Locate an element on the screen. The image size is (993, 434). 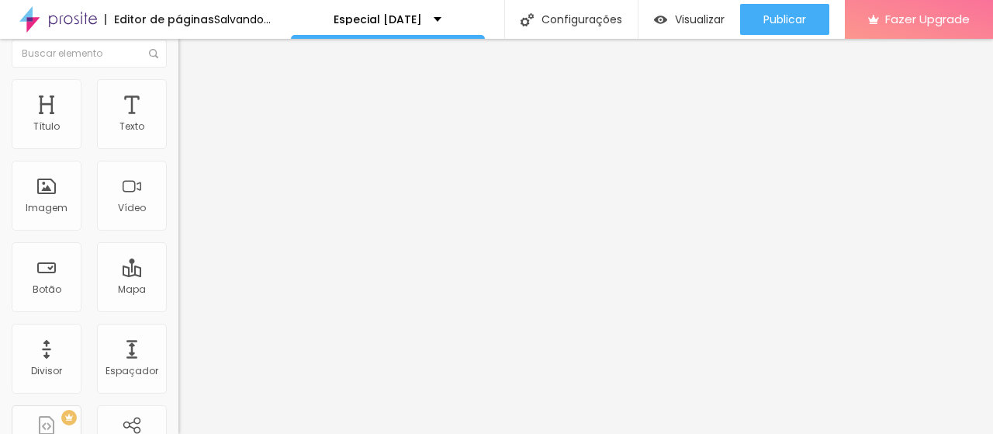
div: Editor de páginas is located at coordinates (159, 19).